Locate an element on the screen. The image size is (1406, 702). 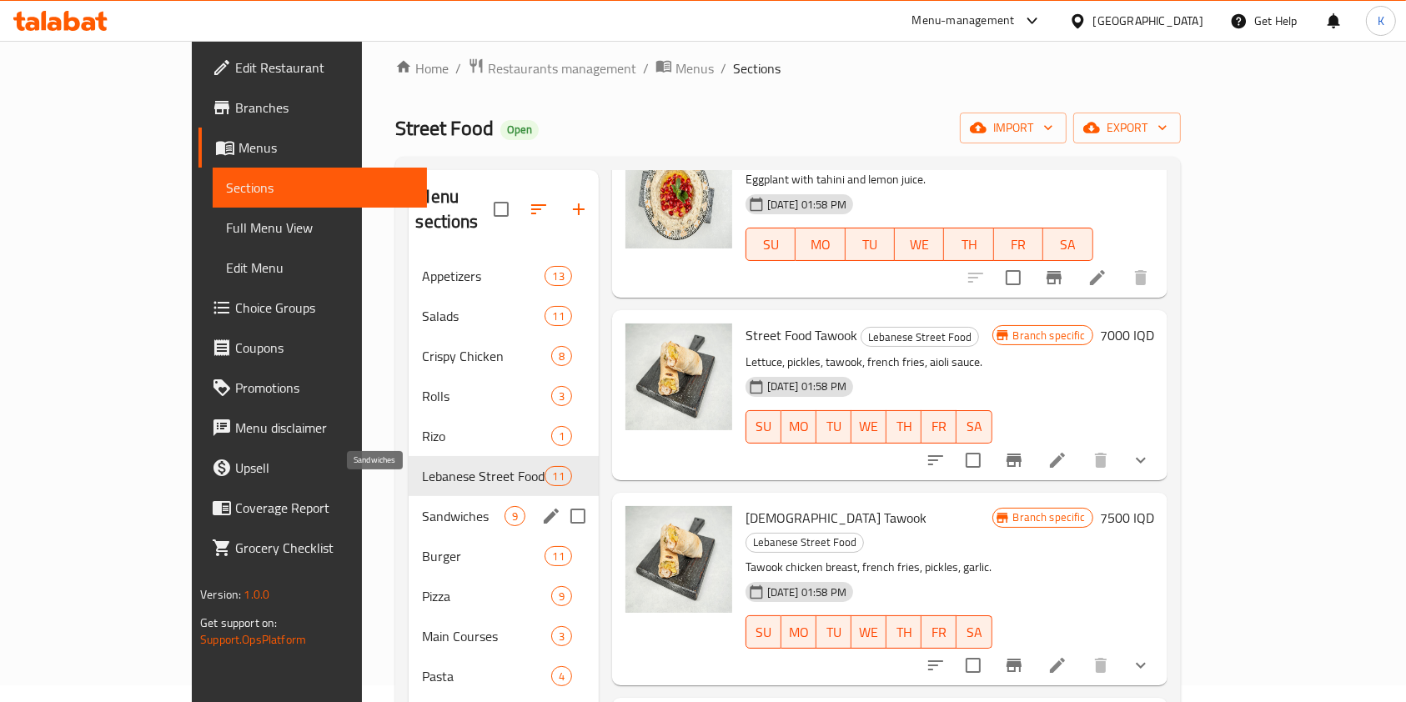
span: Choice Groups is located at coordinates (324, 308).